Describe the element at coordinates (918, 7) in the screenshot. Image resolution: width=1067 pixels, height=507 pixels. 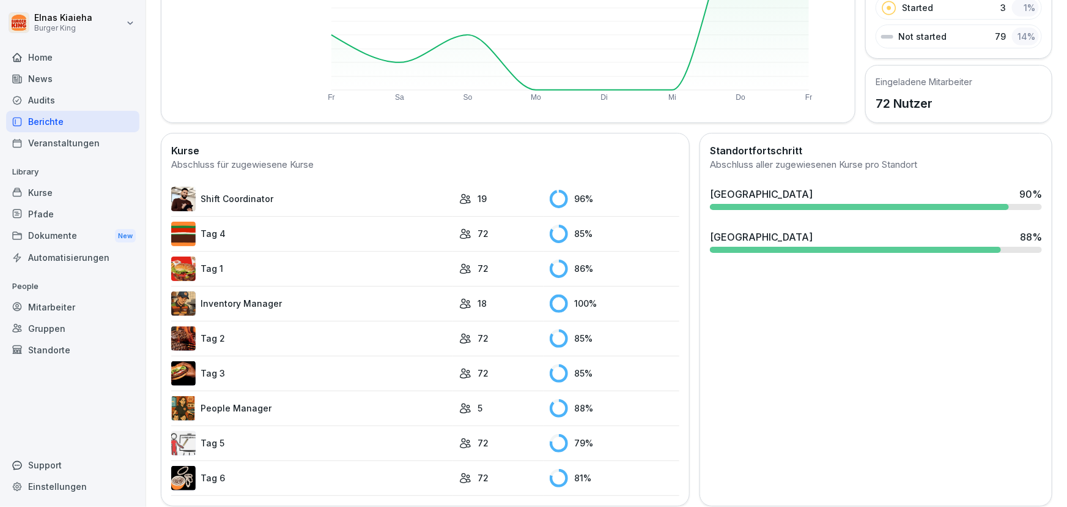
I see `p: Started` at that location.